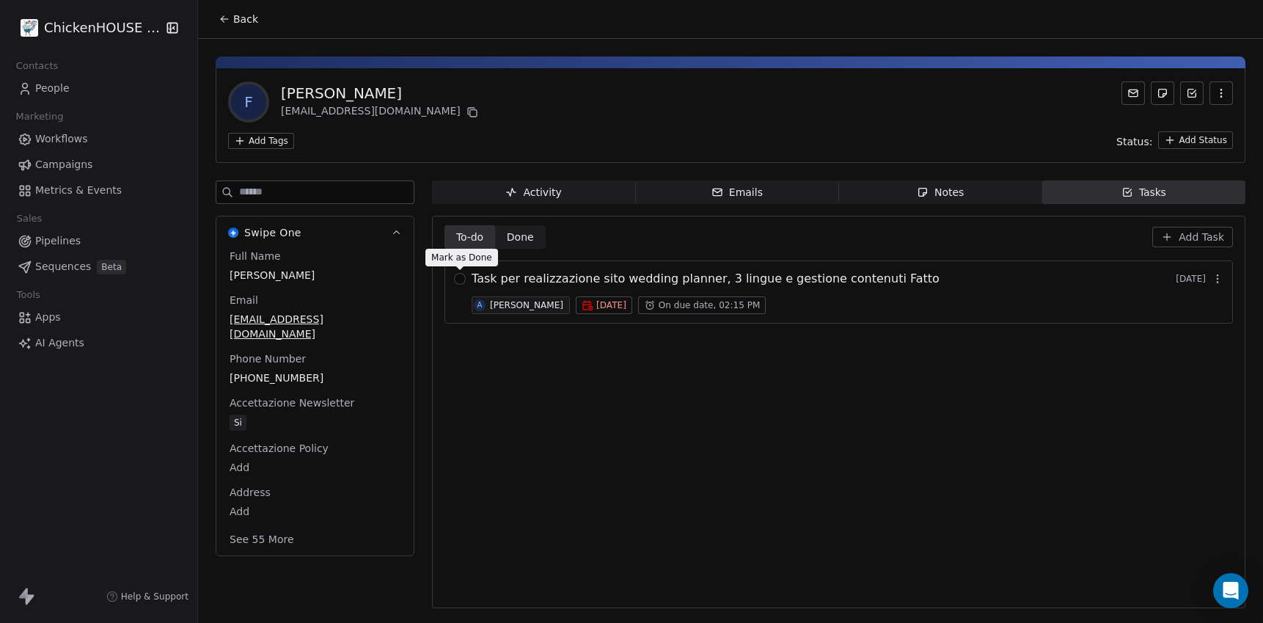 Image resolution: width=1263 pixels, height=623 pixels. What do you see at coordinates (48, 317) in the screenshot?
I see `span: Apps` at bounding box center [48, 317].